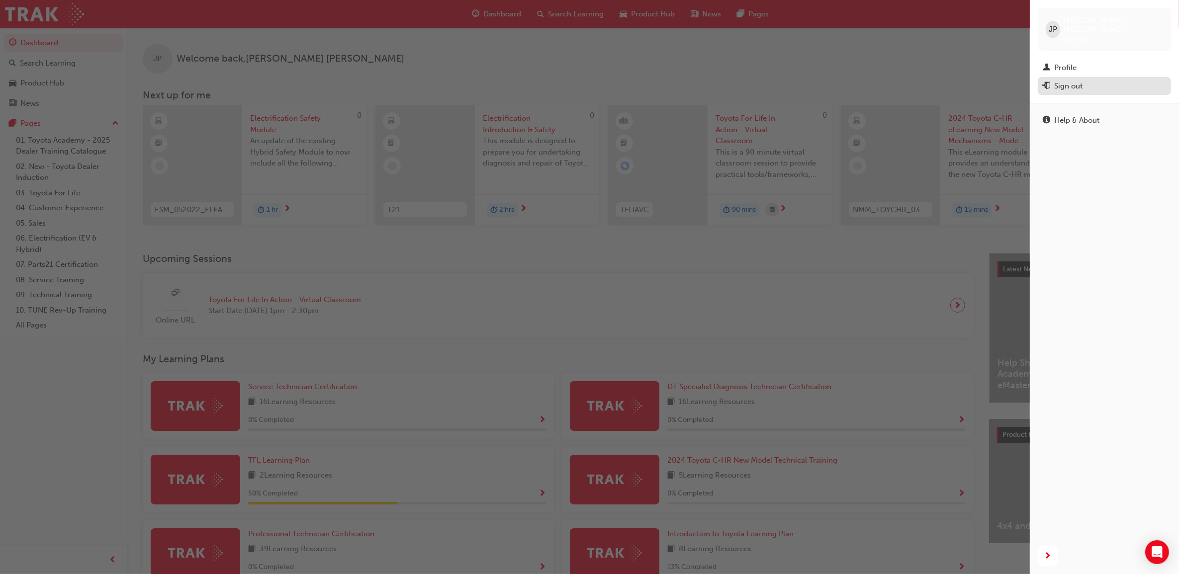 The height and width of the screenshot is (574, 1179). I want to click on div: Help & About, so click(1076, 120).